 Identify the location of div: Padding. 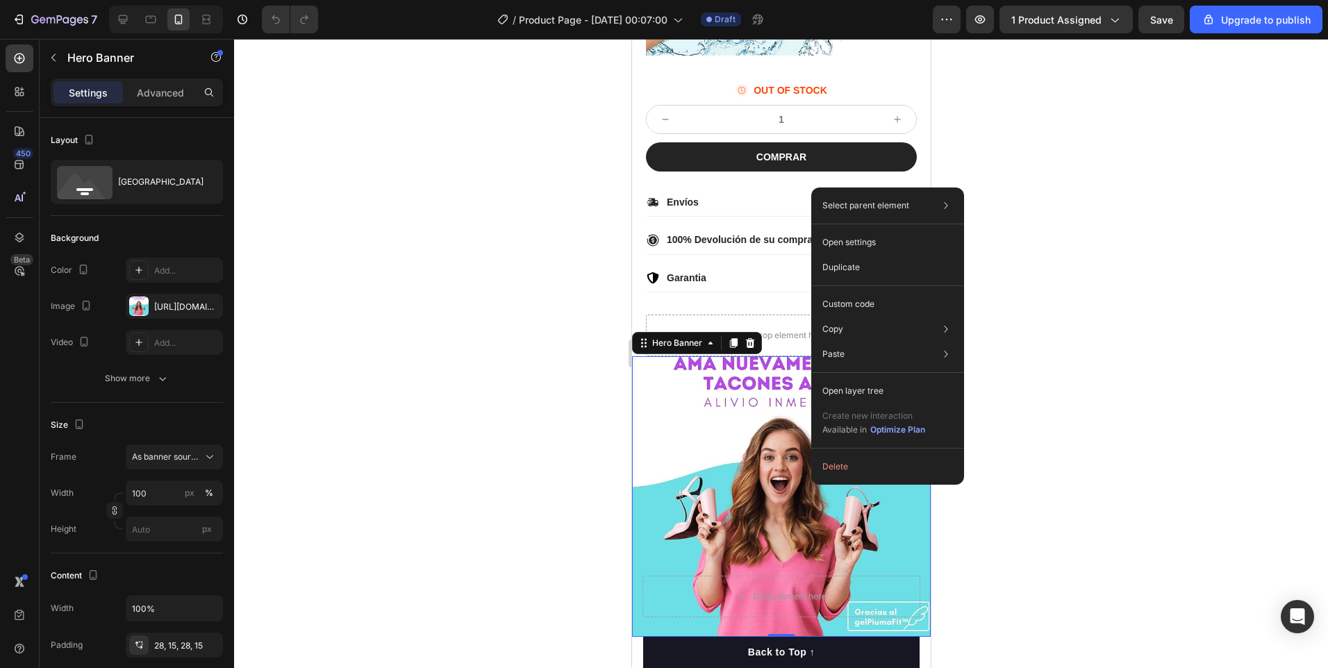
(67, 645).